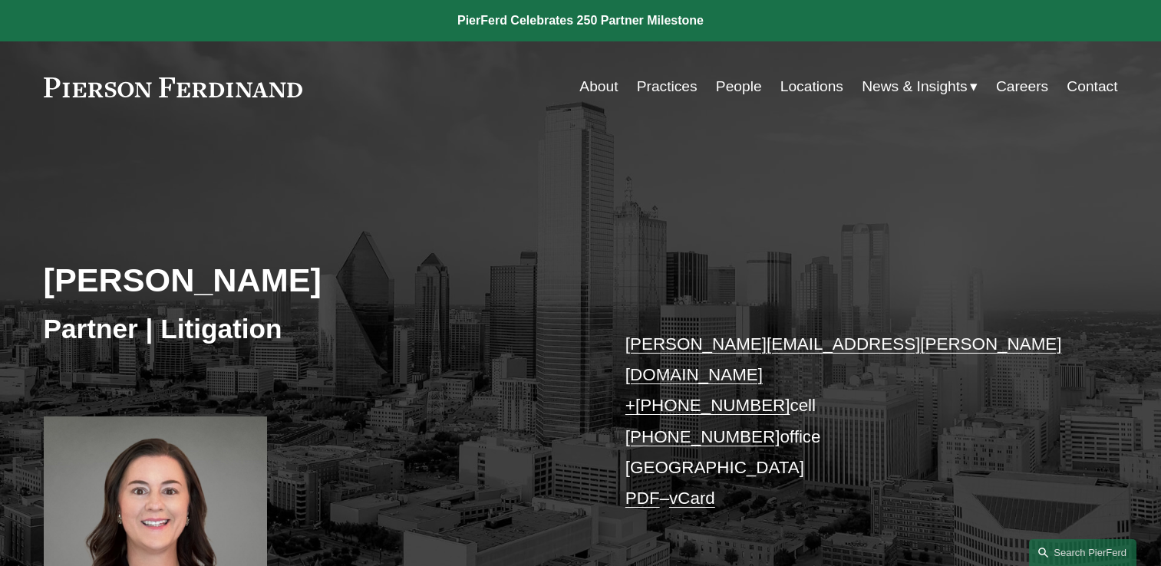  What do you see at coordinates (667, 87) in the screenshot?
I see `a: Practices` at bounding box center [667, 87].